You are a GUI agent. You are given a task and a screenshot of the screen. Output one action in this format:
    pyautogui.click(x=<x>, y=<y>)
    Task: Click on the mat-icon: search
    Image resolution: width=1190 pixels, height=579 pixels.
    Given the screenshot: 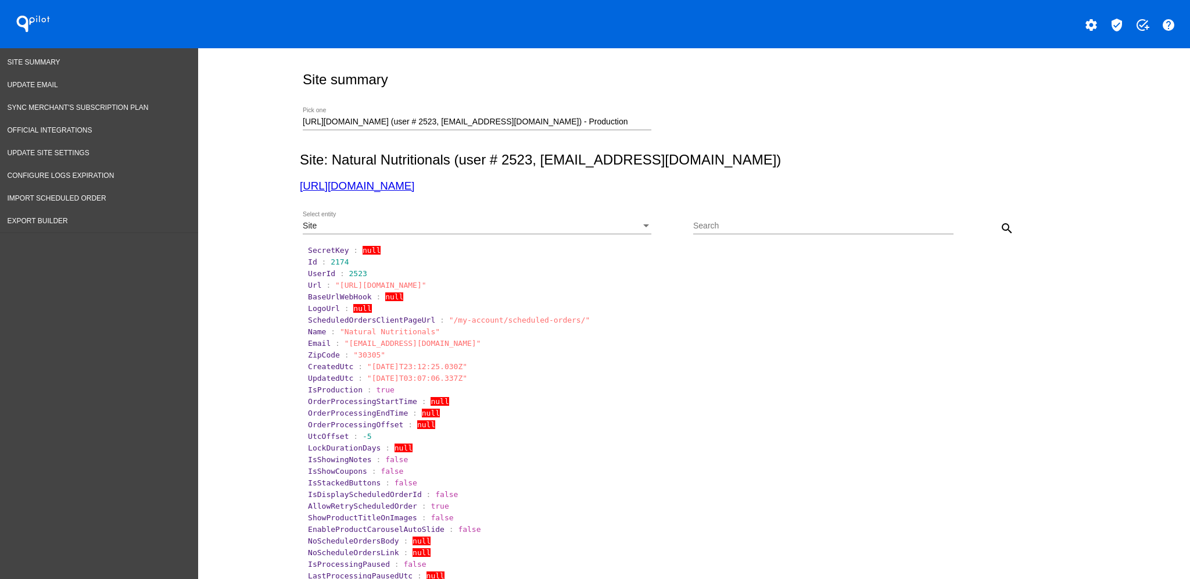 What is the action you would take?
    pyautogui.click(x=1007, y=228)
    